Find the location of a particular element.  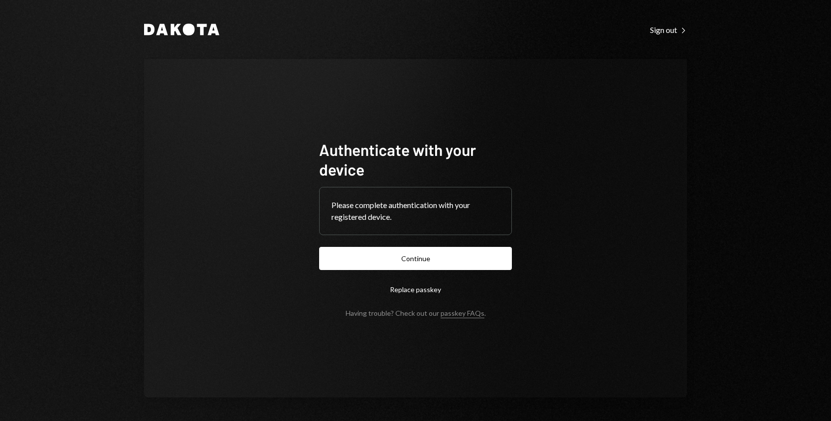

div: Sign out is located at coordinates (668, 30).